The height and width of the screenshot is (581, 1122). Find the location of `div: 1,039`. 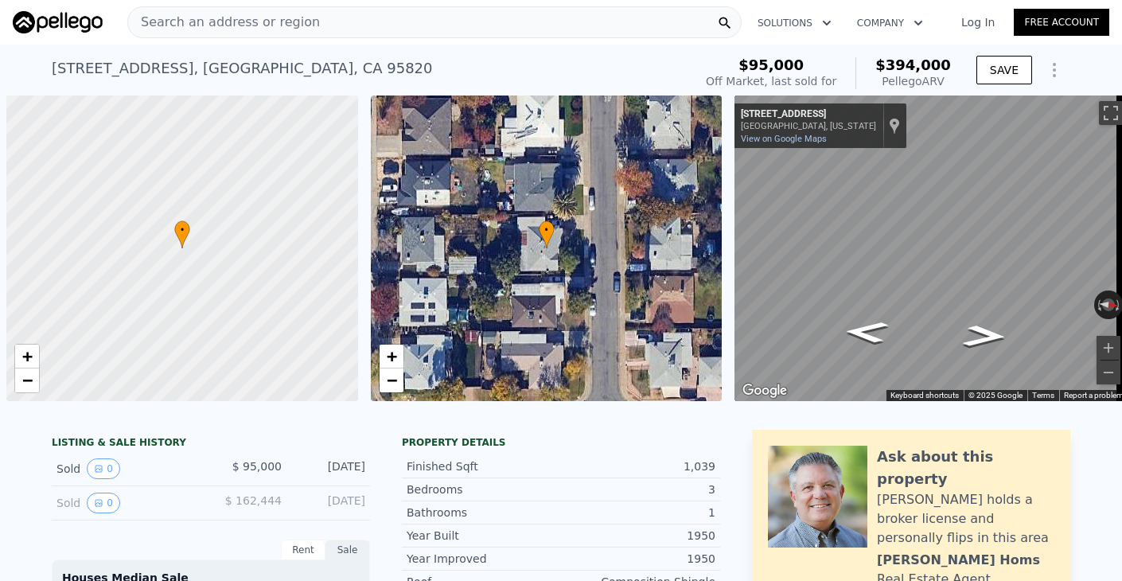

div: 1,039 is located at coordinates (638, 466).